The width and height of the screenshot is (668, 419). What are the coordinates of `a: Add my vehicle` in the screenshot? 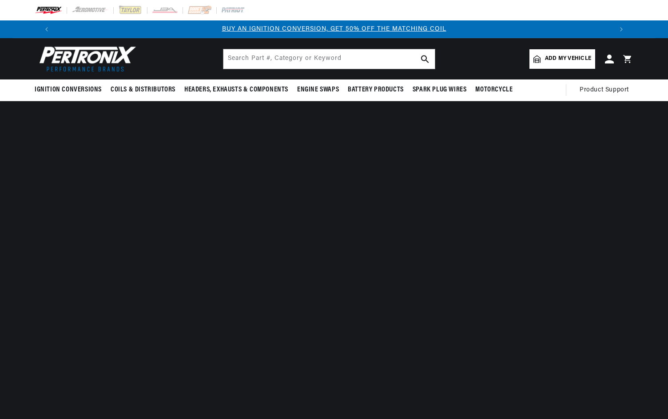 It's located at (562, 59).